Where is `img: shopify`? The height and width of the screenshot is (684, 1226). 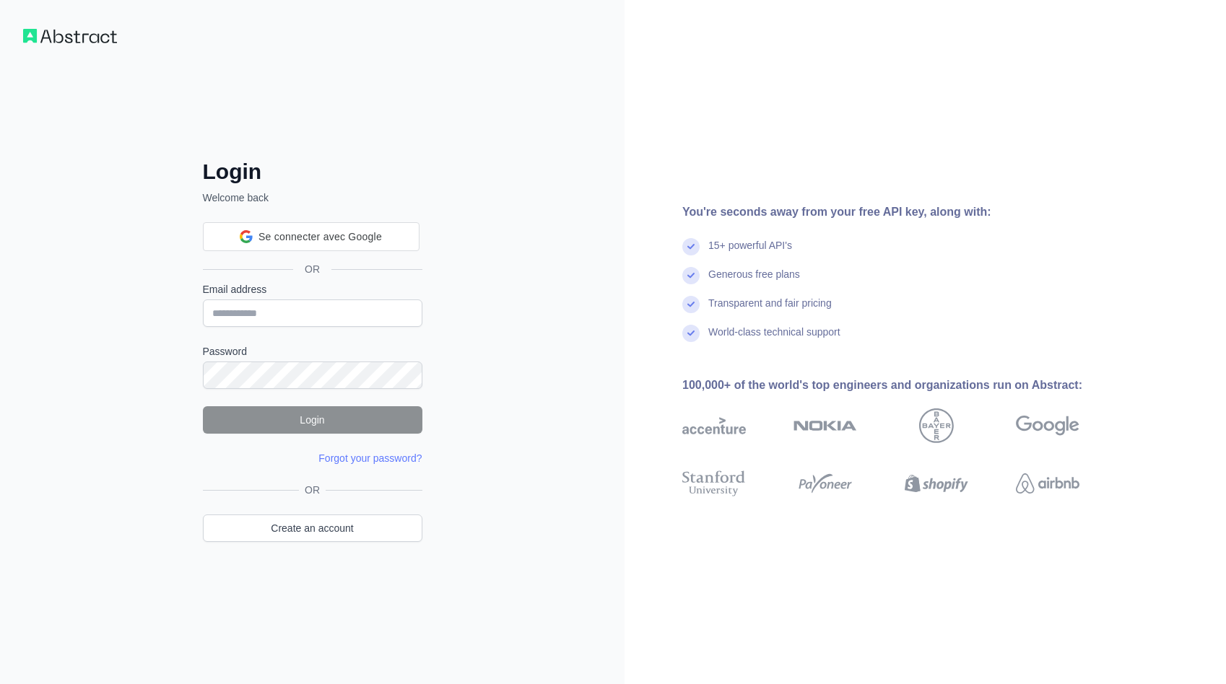
img: shopify is located at coordinates (936, 484).